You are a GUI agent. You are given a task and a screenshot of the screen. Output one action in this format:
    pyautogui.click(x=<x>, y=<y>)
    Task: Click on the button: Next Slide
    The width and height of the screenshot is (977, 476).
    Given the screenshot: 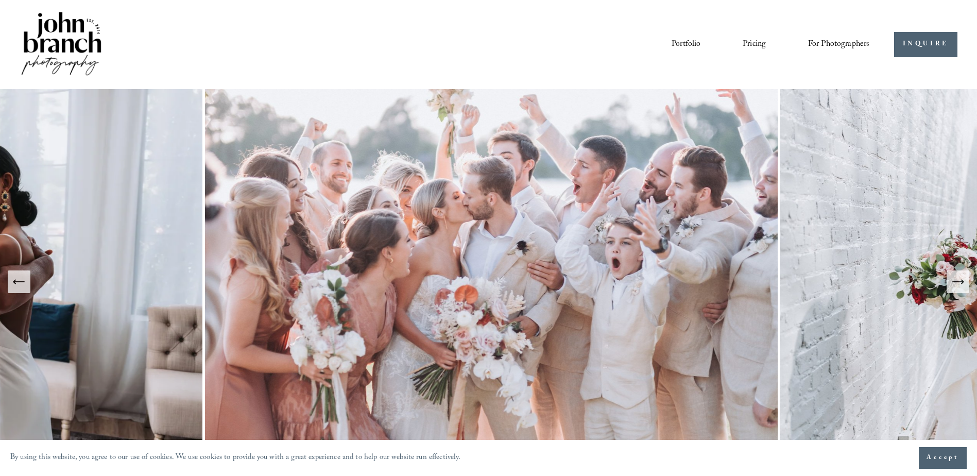 What is the action you would take?
    pyautogui.click(x=958, y=282)
    